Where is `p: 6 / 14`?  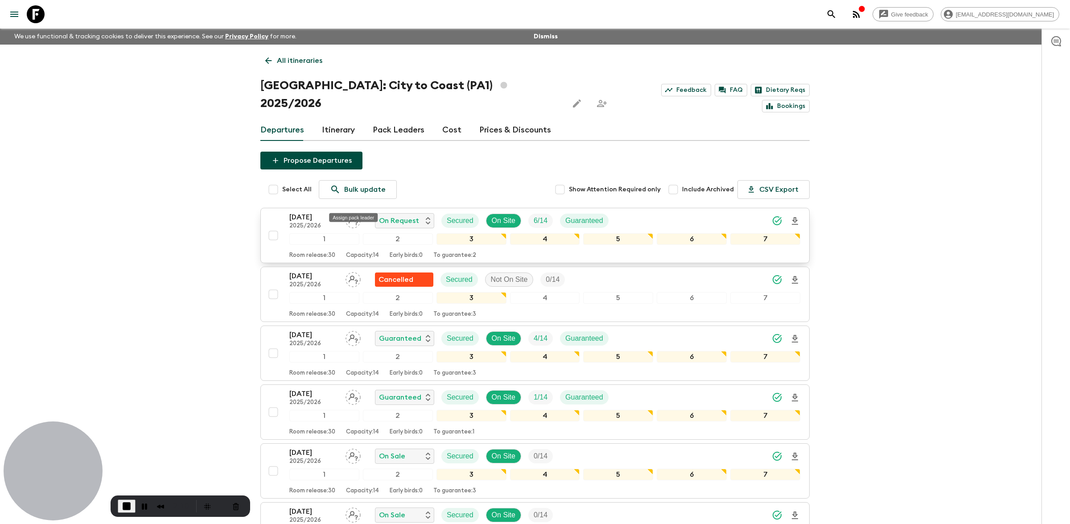 p: 6 / 14 is located at coordinates (541, 221).